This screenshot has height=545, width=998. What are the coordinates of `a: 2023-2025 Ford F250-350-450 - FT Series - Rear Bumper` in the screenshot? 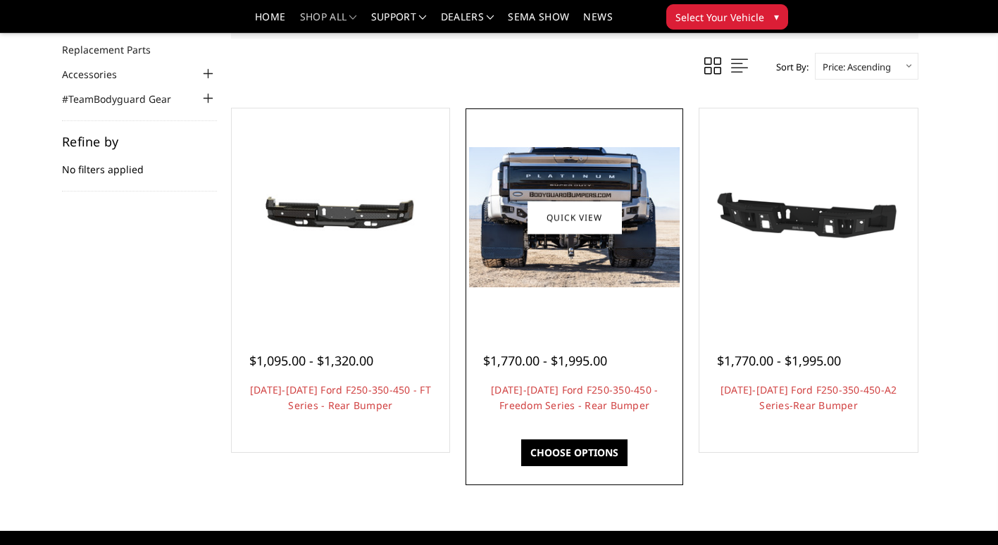 It's located at (340, 217).